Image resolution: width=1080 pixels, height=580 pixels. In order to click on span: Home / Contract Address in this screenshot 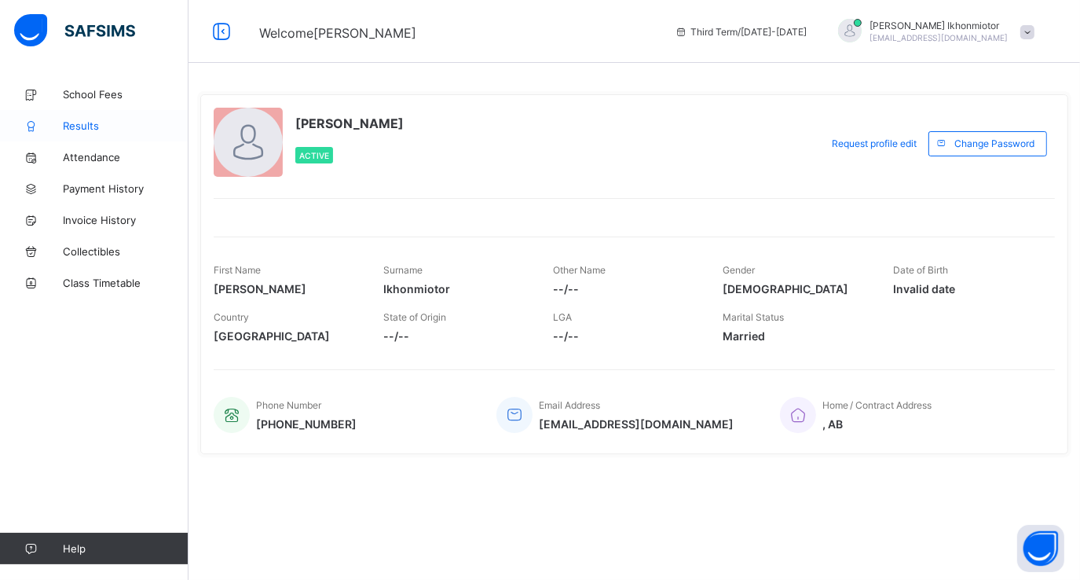, I will do `click(877, 405)`.